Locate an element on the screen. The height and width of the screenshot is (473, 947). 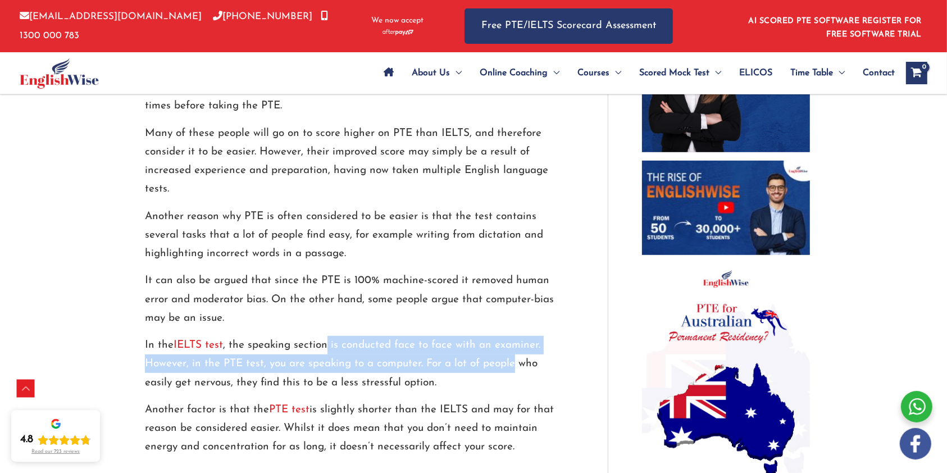
span: Courses is located at coordinates (593, 73).